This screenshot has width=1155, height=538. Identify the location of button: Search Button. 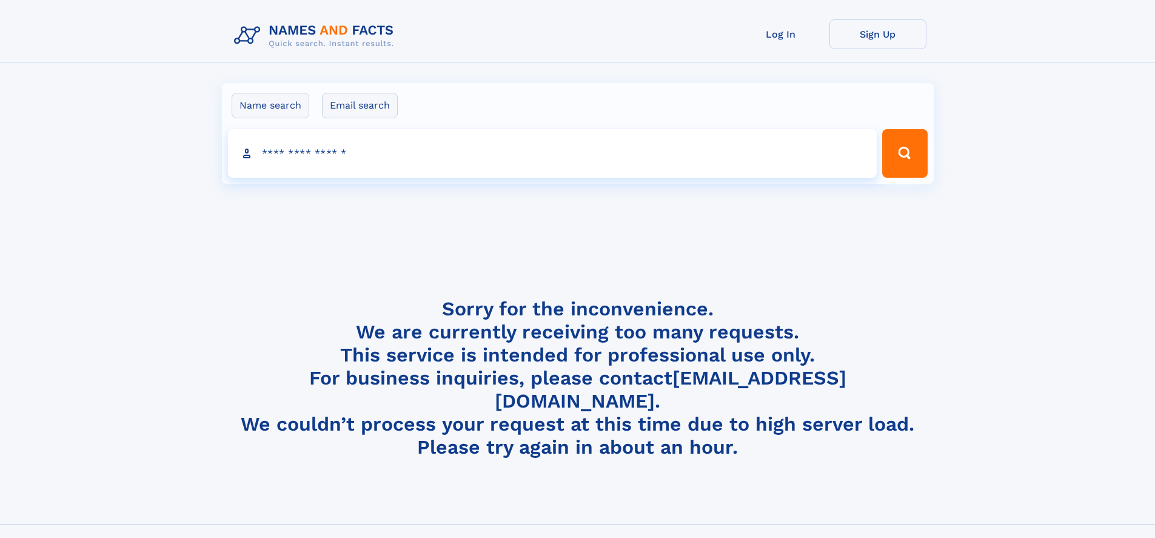
(904, 153).